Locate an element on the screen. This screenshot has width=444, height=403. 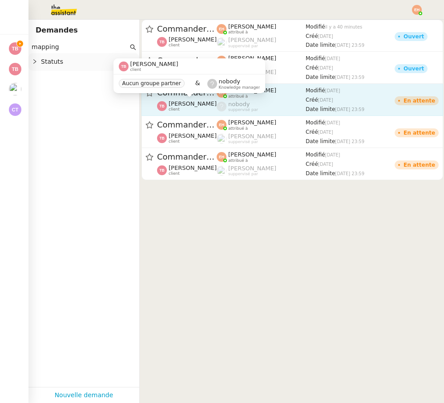
span: il y a 40 minutes is located at coordinates (344, 27).